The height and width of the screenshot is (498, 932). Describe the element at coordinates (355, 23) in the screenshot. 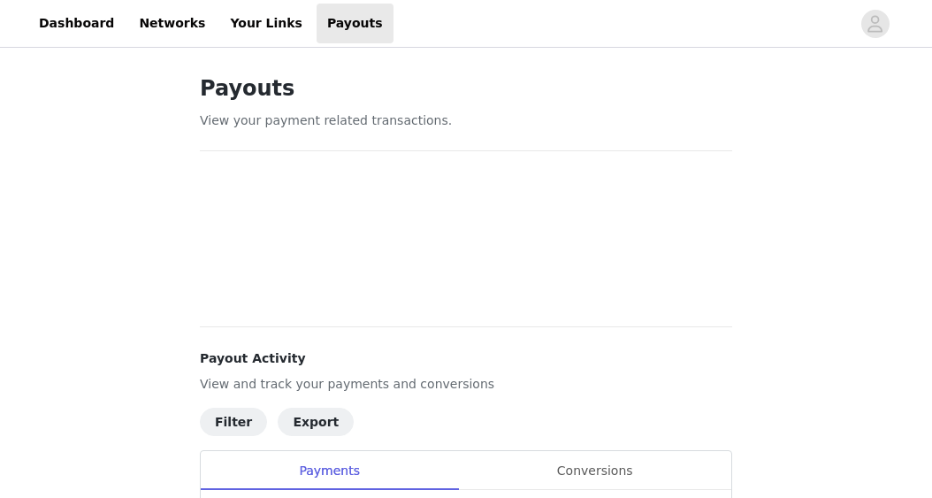

I see `a: Payouts` at that location.